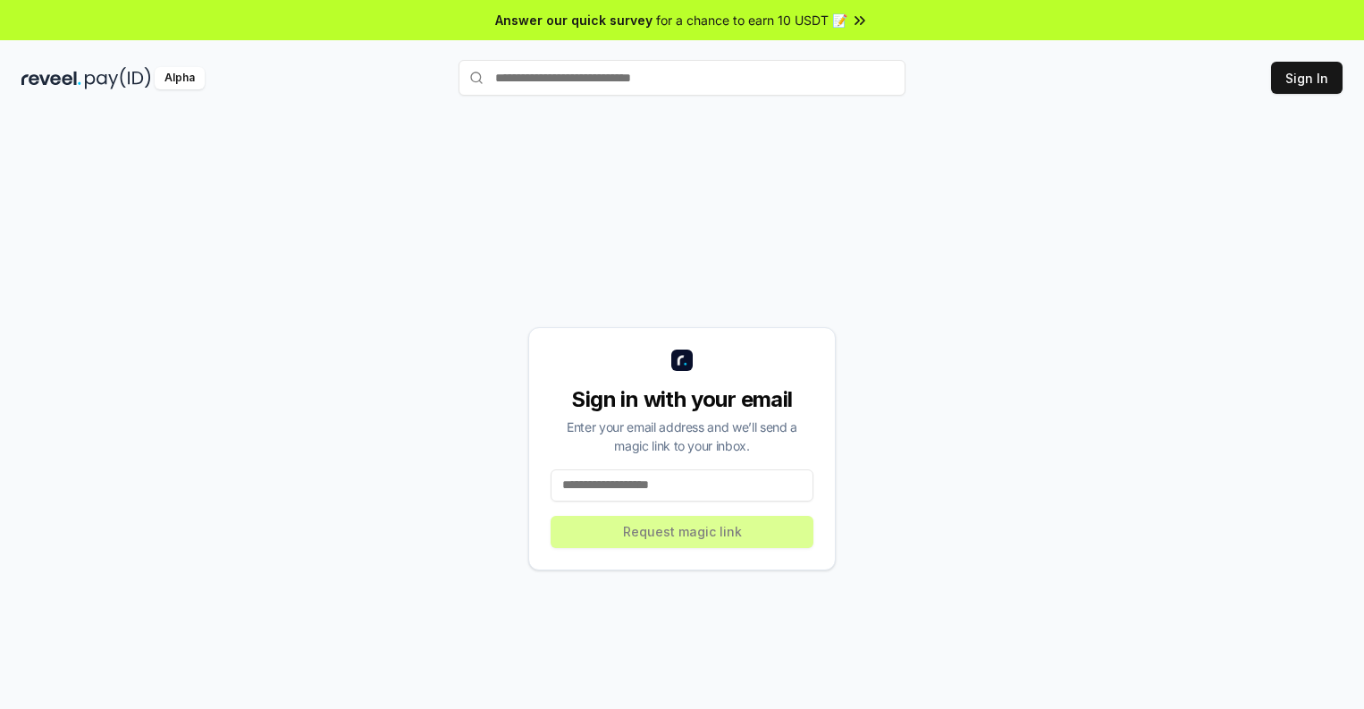 The height and width of the screenshot is (709, 1364). Describe the element at coordinates (751, 20) in the screenshot. I see `span: for a chance to earn 10 USDT 📝` at that location.